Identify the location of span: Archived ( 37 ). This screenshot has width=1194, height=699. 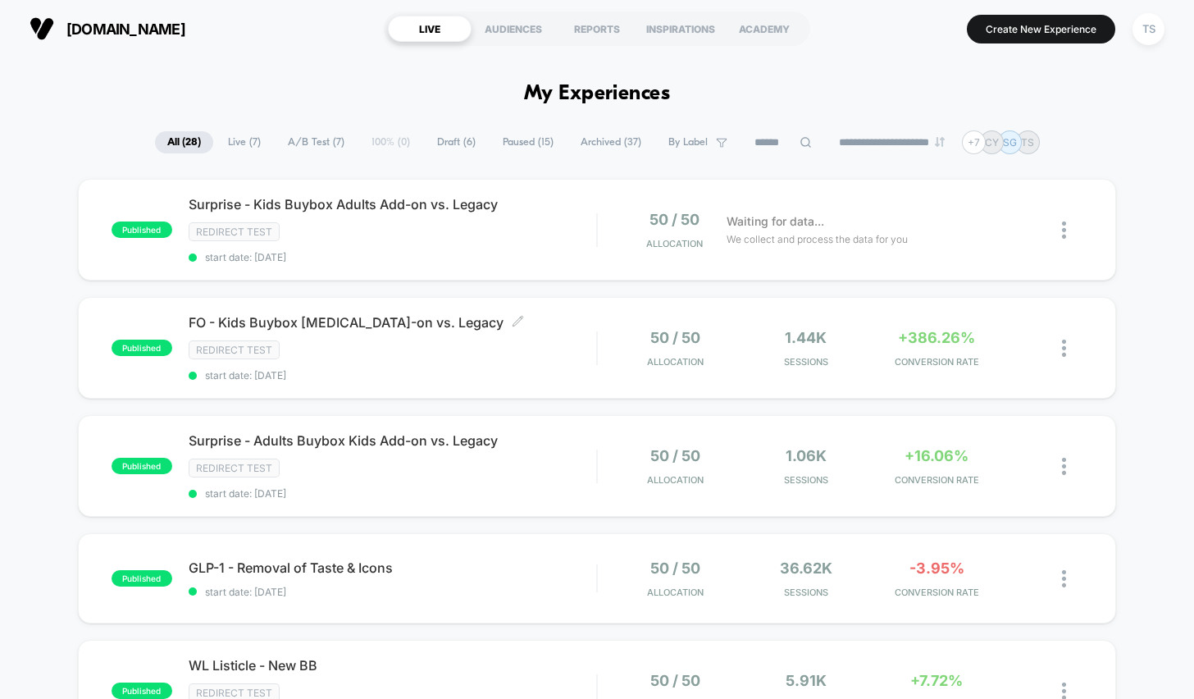
(611, 142).